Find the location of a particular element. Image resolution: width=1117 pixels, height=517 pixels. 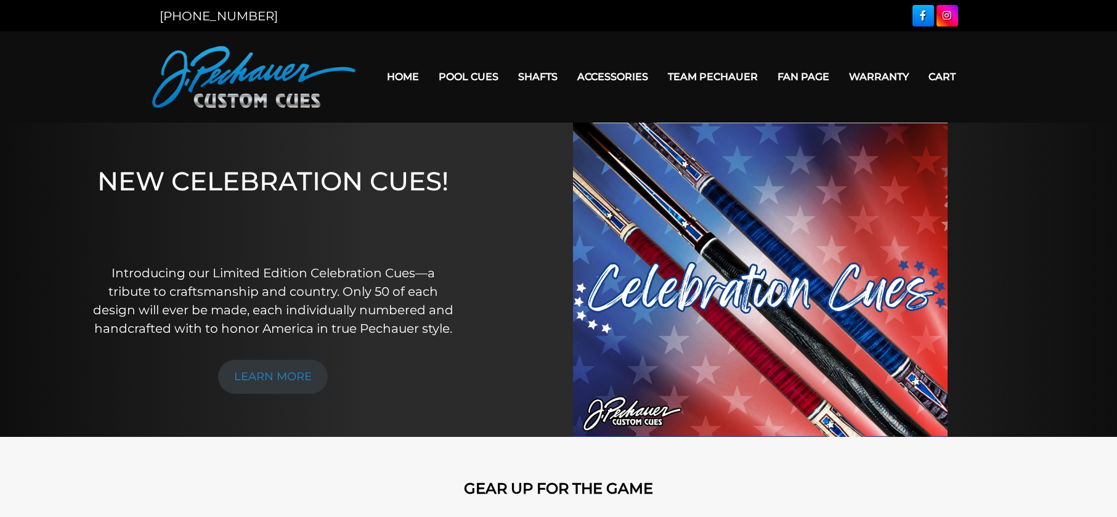

h1: NEW CELEBRATION CUES! is located at coordinates (273, 206).